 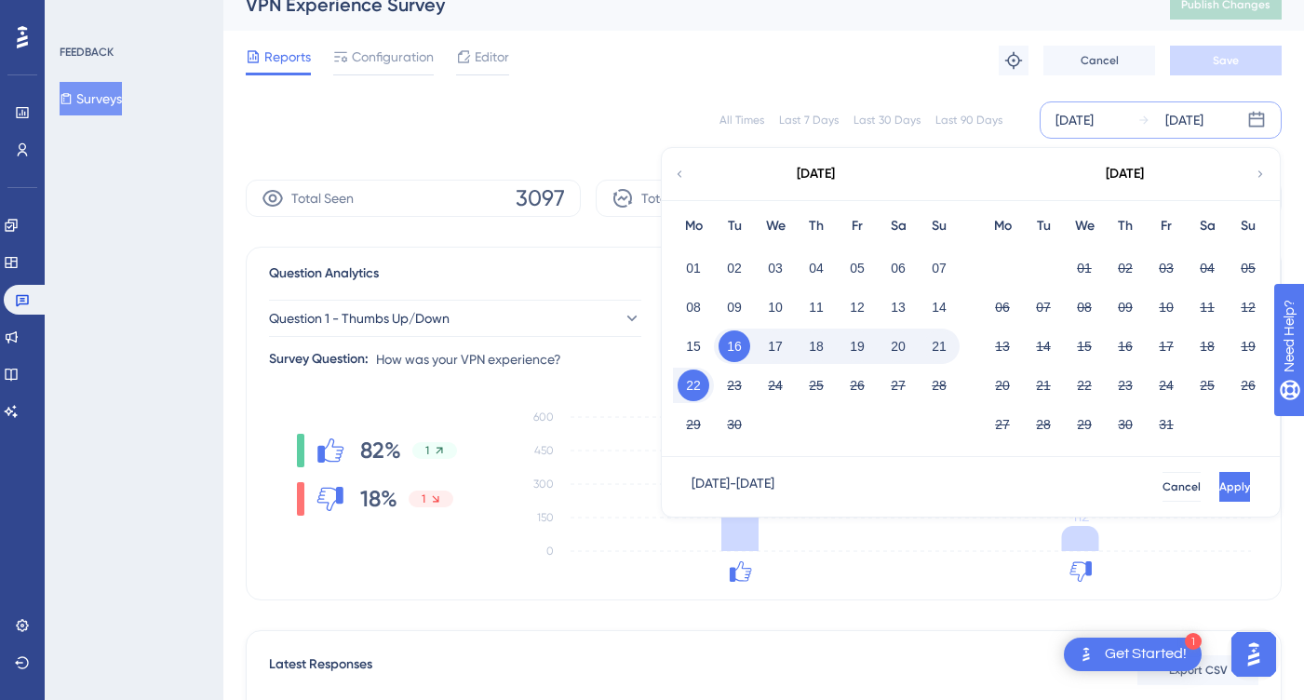 What do you see at coordinates (742, 120) in the screenshot?
I see `div: All Times` at bounding box center [742, 120].